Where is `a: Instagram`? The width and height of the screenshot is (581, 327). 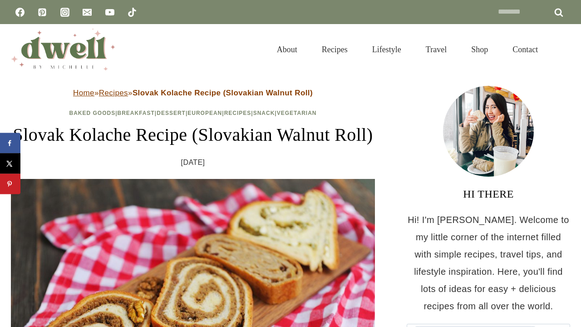 a: Instagram is located at coordinates (65, 12).